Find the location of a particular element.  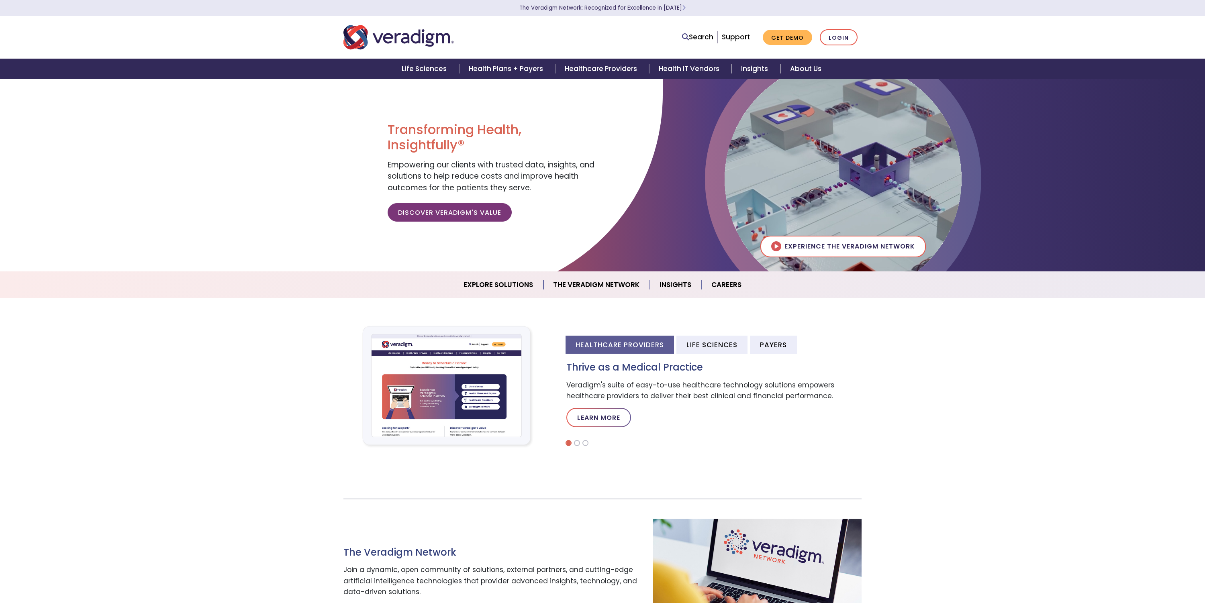

a: Healthcare Providers is located at coordinates (602, 69).